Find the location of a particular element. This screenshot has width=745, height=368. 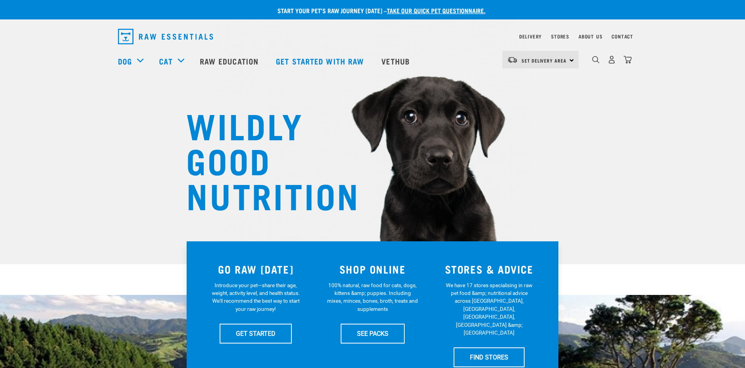

a: Delivery is located at coordinates (531, 36).